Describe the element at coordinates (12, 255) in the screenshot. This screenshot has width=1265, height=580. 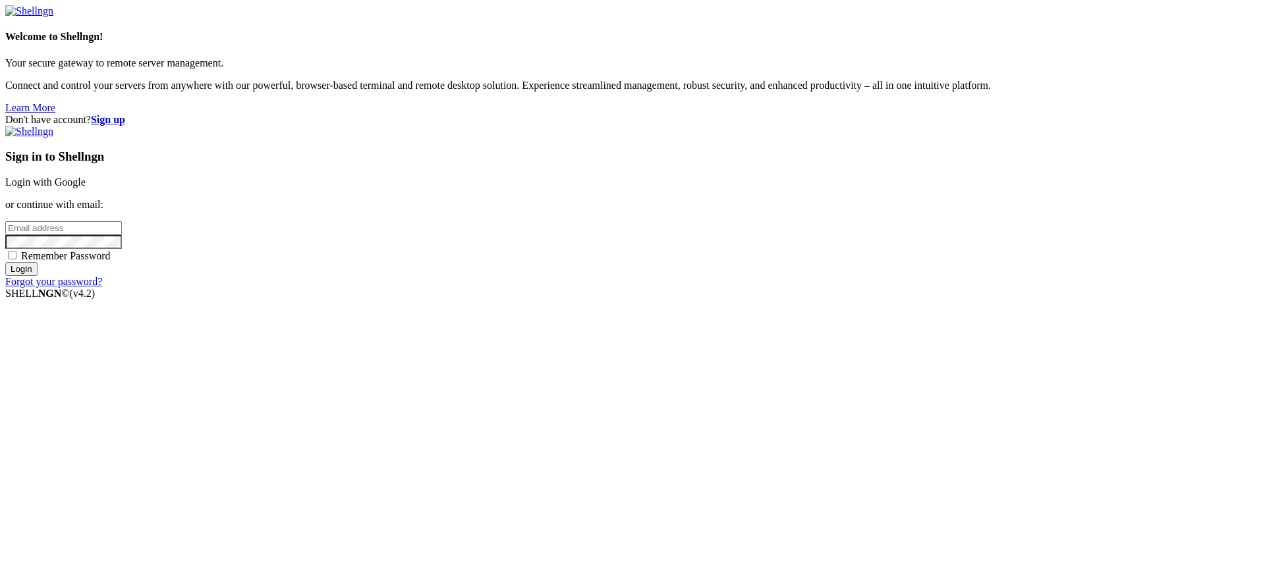
I see `input: Remember Password` at that location.